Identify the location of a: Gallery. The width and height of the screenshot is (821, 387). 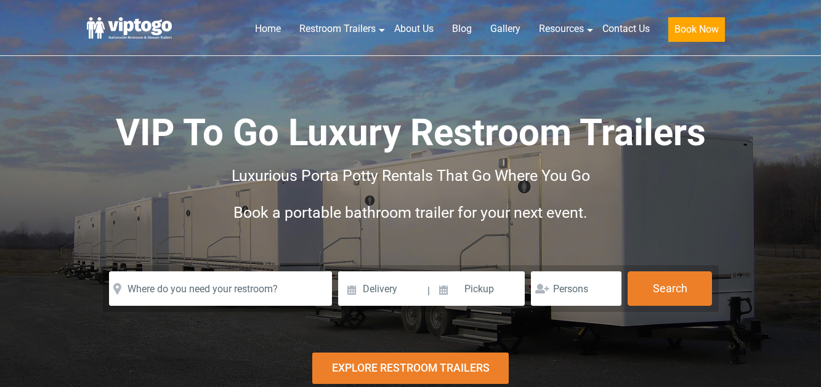
(505, 29).